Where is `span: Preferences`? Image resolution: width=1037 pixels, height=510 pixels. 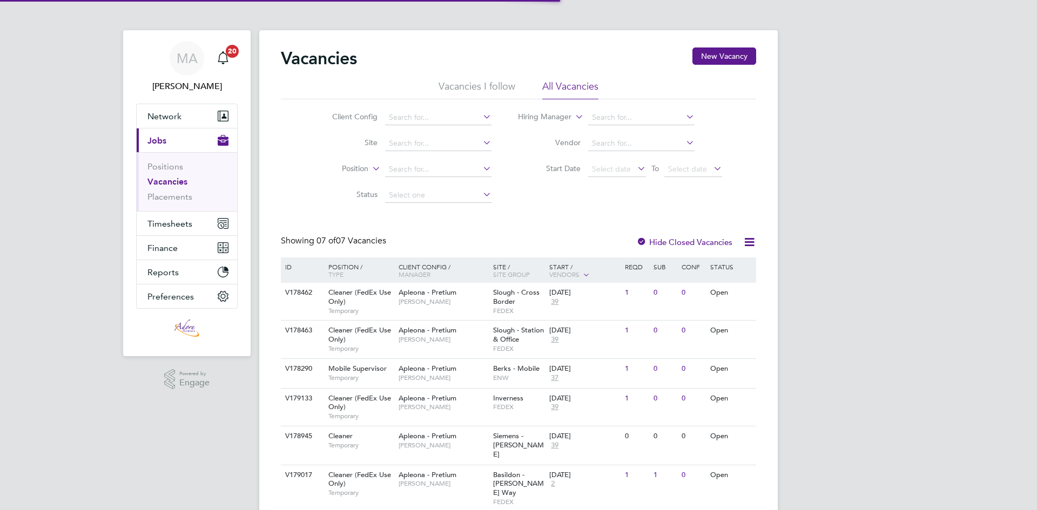
span: Preferences is located at coordinates (171, 296).